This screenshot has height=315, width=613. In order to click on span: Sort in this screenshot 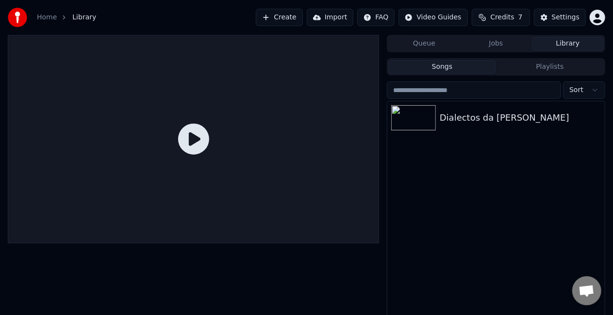, I will do `click(576, 90)`.